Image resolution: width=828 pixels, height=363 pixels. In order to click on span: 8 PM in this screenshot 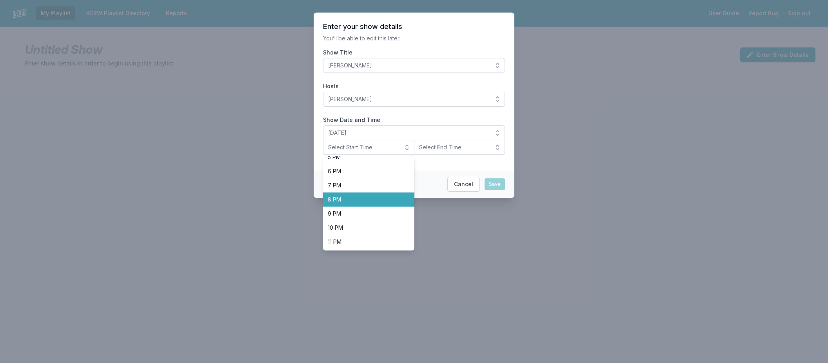, I will do `click(364, 199)`.